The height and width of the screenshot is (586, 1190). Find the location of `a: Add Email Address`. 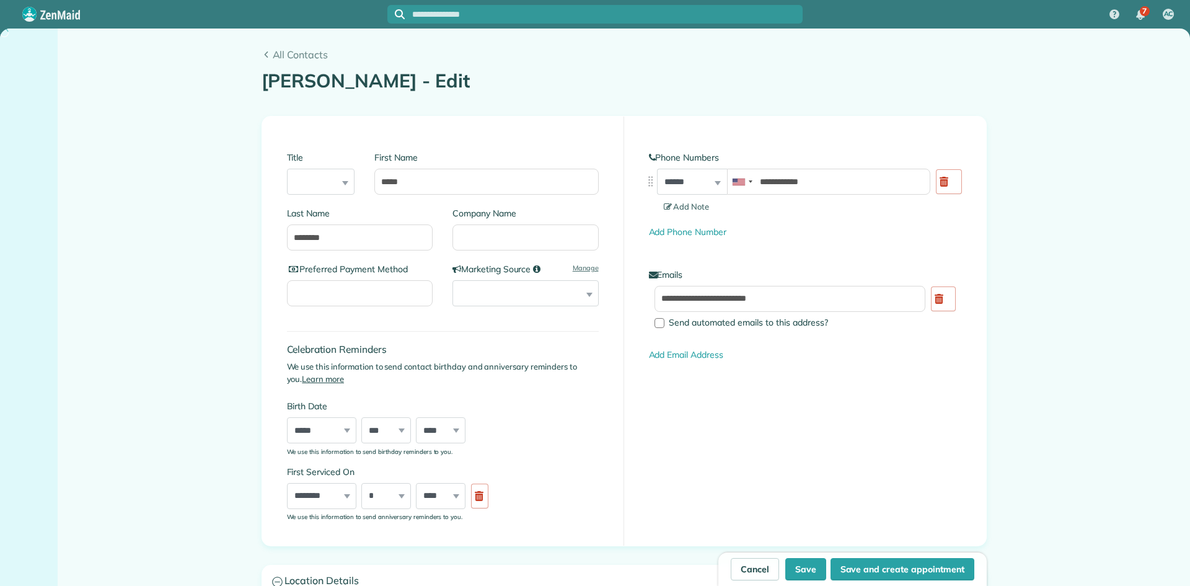

a: Add Email Address is located at coordinates (686, 355).